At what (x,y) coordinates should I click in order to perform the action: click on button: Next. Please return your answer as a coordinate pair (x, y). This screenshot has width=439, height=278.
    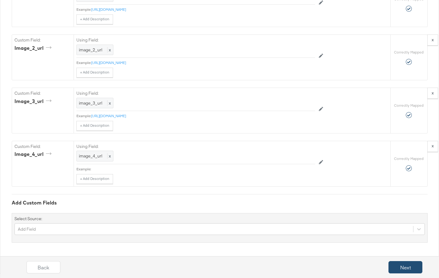
    Looking at the image, I should click on (405, 268).